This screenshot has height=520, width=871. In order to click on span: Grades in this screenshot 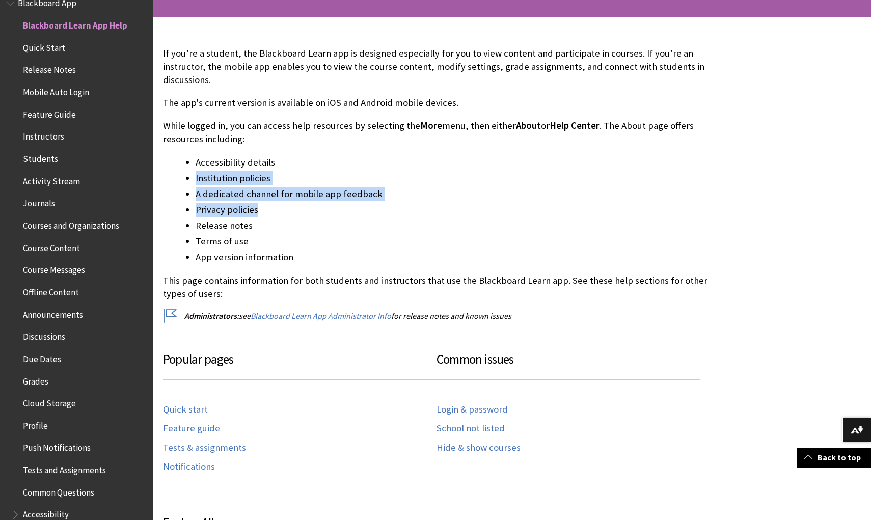, I will do `click(36, 379)`.